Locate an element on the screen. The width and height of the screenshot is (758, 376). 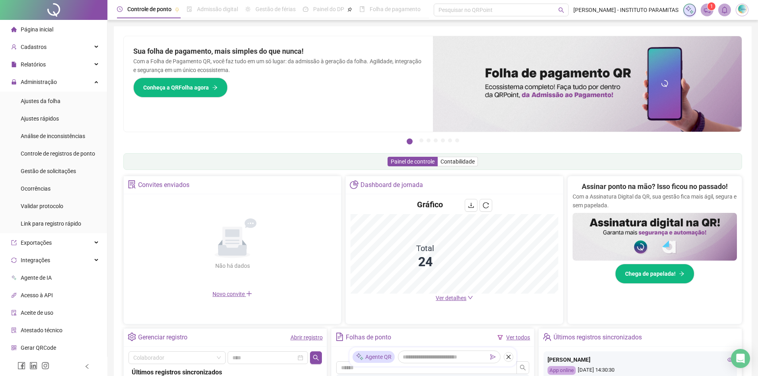
span: download is located at coordinates (471, 205).